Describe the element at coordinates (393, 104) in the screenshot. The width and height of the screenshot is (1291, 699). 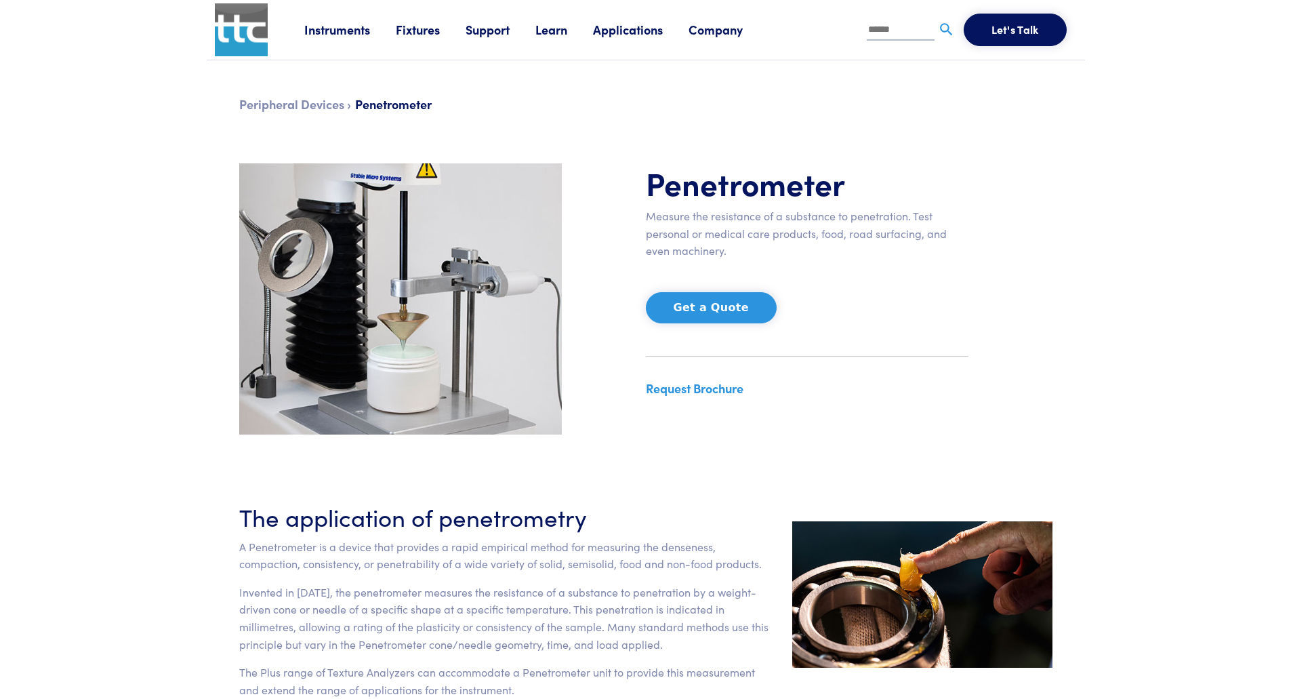
I see `span: Penetrometer` at that location.